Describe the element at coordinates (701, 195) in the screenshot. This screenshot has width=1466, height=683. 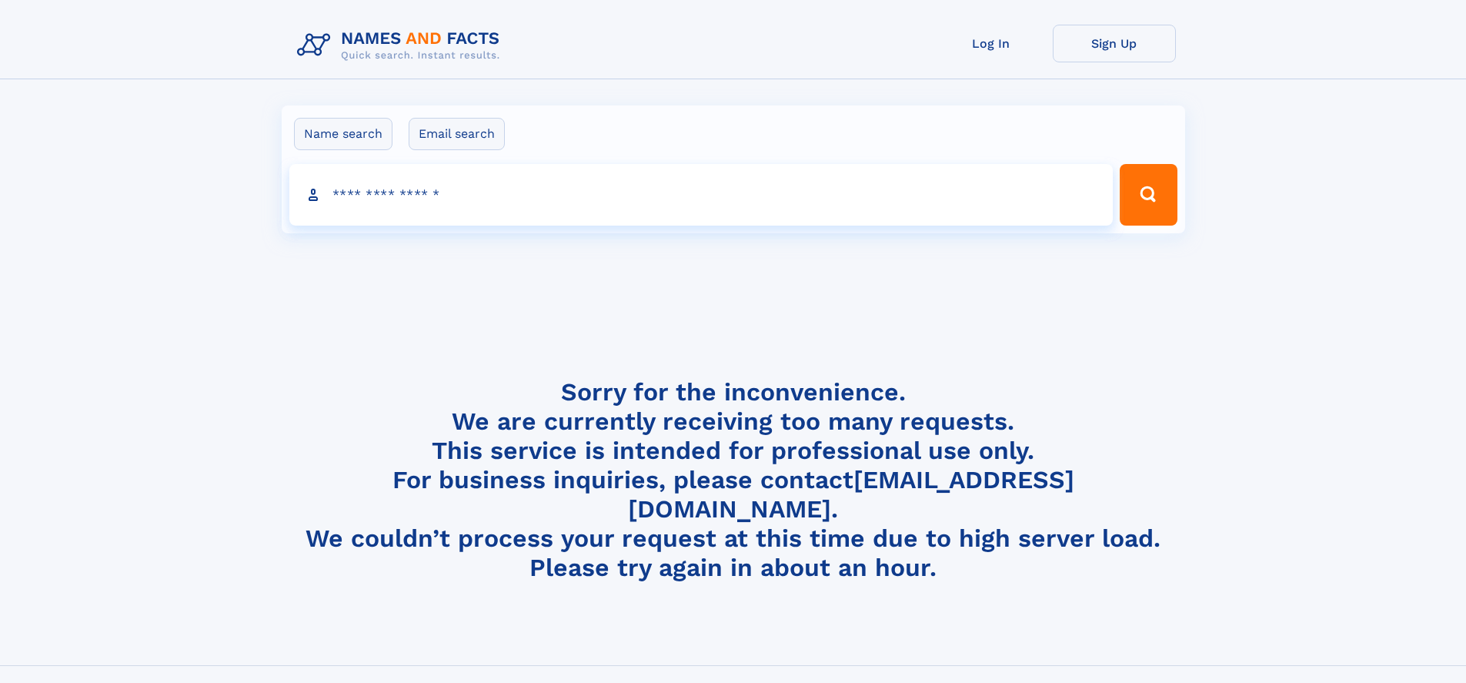
I see `input: search input` at that location.